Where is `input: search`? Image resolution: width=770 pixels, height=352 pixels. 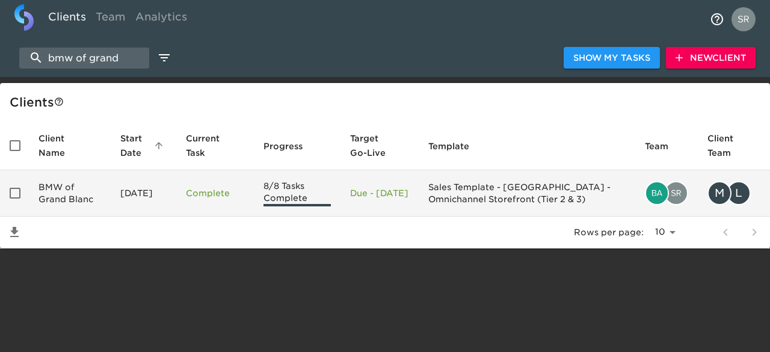 input: search is located at coordinates (84, 58).